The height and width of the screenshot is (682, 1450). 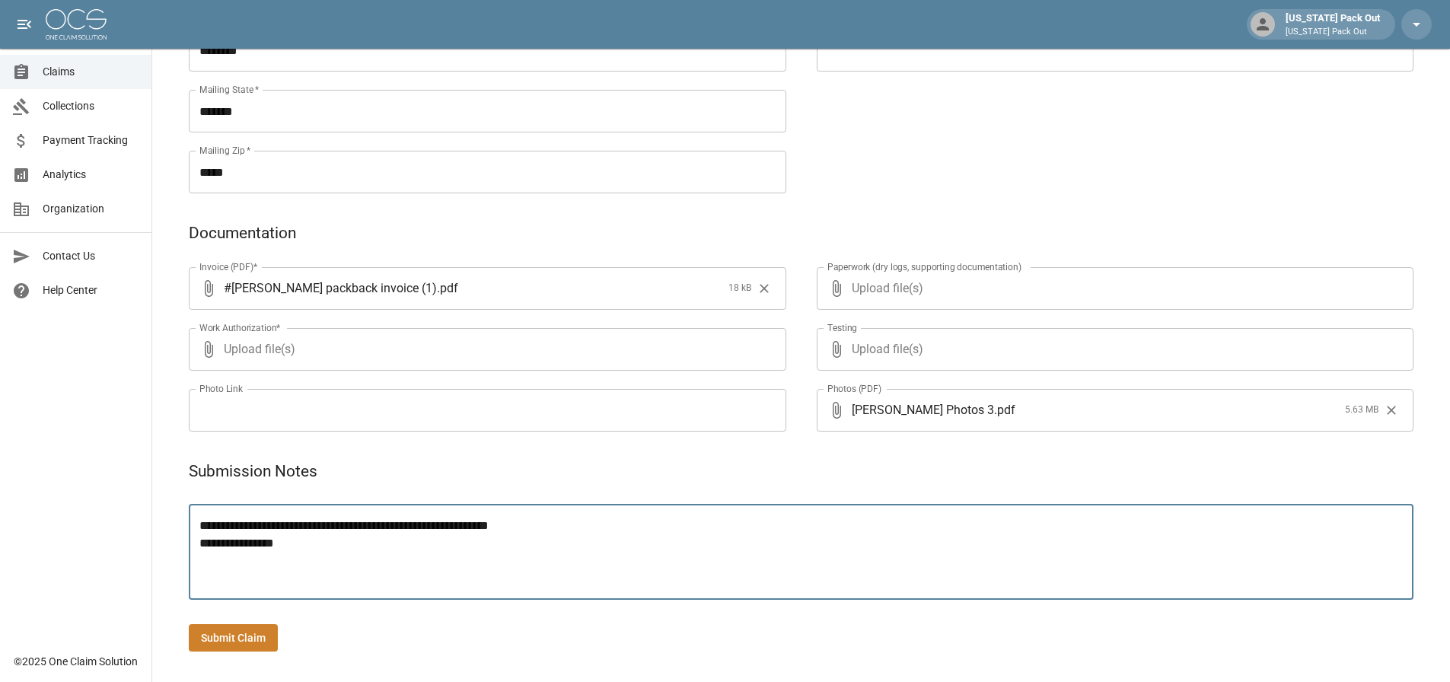 What do you see at coordinates (225, 150) in the screenshot?
I see `label: Mailing Zip` at bounding box center [225, 150].